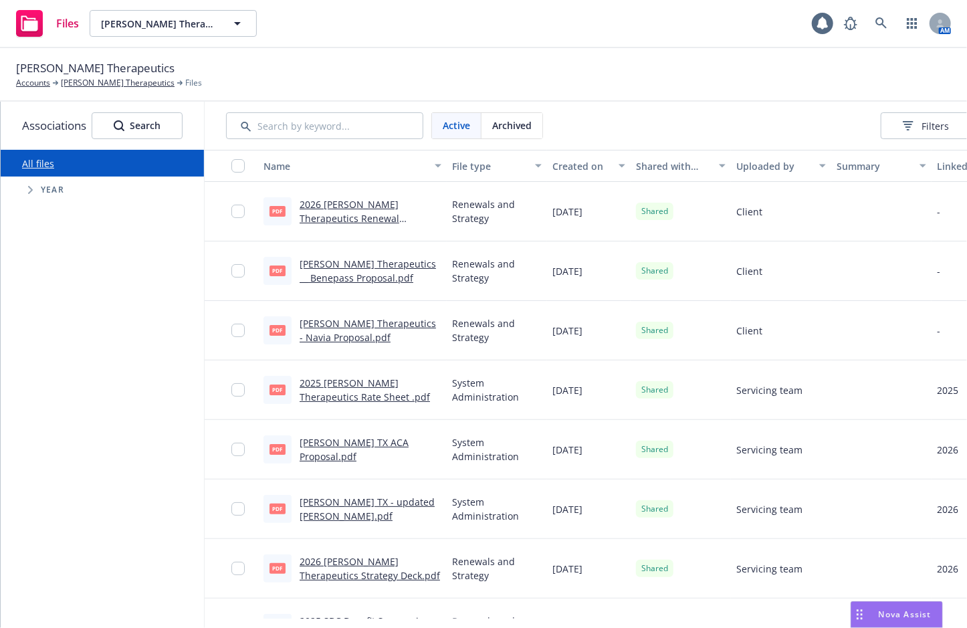 Image resolution: width=967 pixels, height=628 pixels. What do you see at coordinates (589, 166) in the screenshot?
I see `button: Created on` at bounding box center [589, 166].